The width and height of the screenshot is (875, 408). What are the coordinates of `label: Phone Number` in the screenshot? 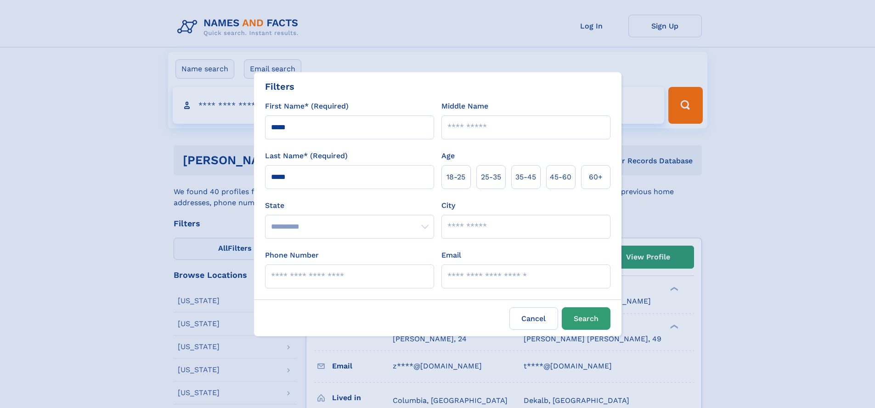 It's located at (292, 255).